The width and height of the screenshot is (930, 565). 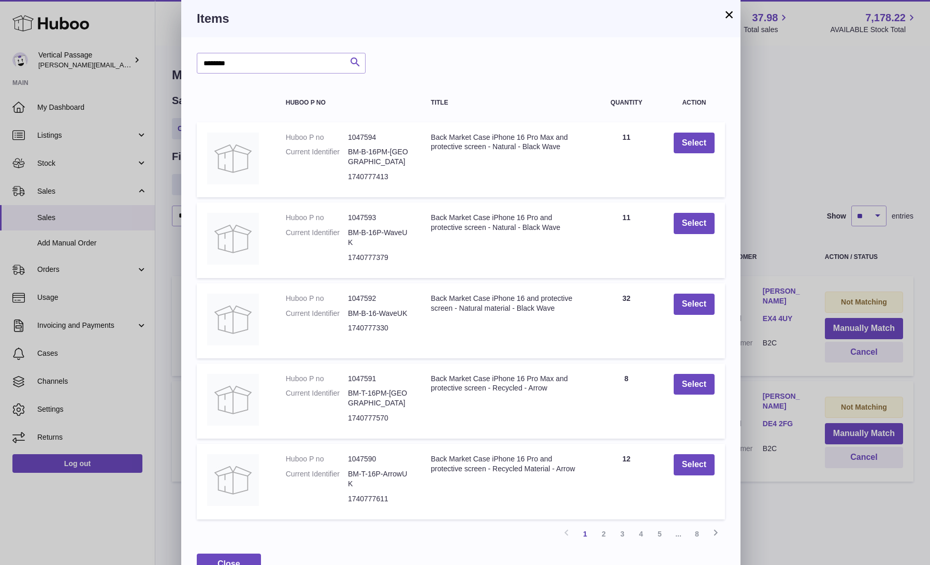 What do you see at coordinates (379, 137) in the screenshot?
I see `dd: 1047594` at bounding box center [379, 137].